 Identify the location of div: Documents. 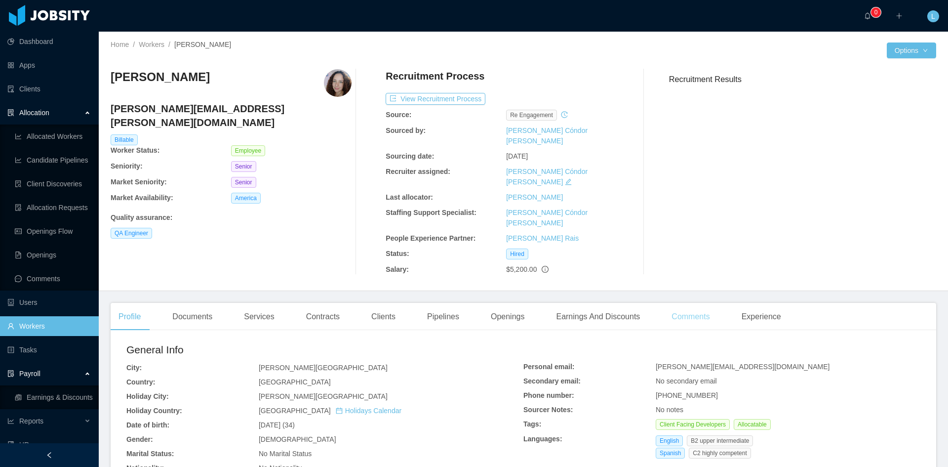
(192, 317).